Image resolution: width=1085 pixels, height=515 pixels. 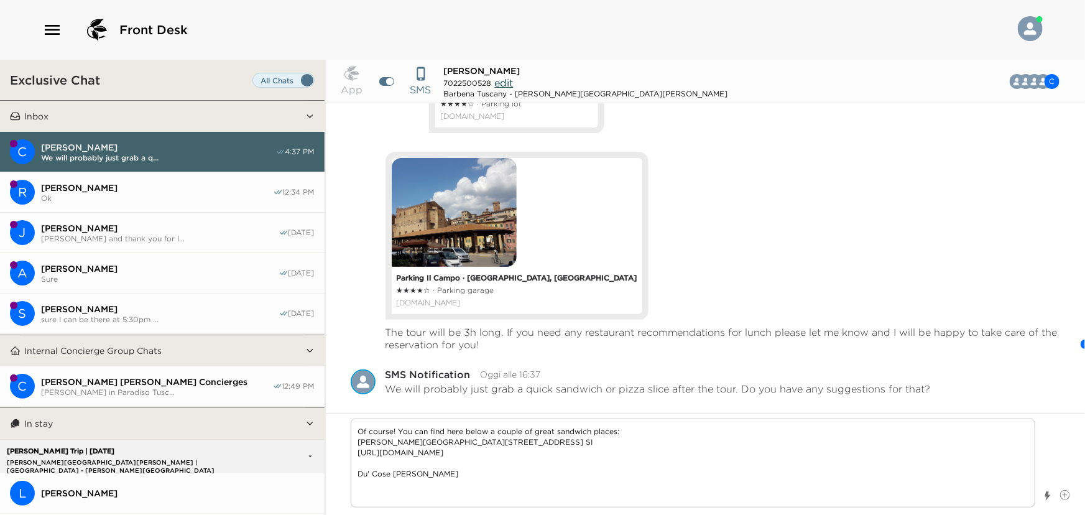 I want to click on span: 12:49 PM, so click(x=298, y=386).